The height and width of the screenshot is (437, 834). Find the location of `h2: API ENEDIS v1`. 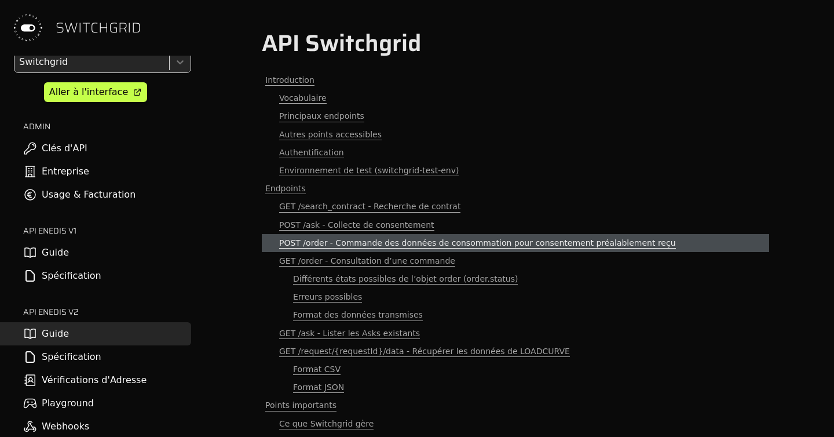

h2: API ENEDIS v1 is located at coordinates (107, 231).